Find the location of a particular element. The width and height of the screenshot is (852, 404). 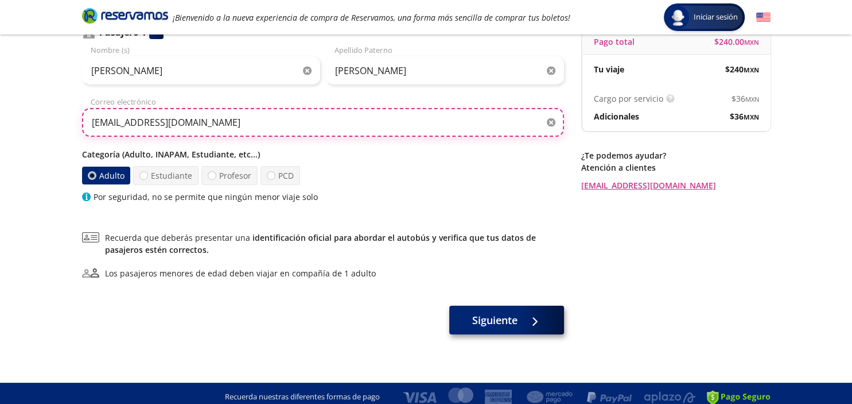

span: $ 240 is located at coordinates (742, 69).